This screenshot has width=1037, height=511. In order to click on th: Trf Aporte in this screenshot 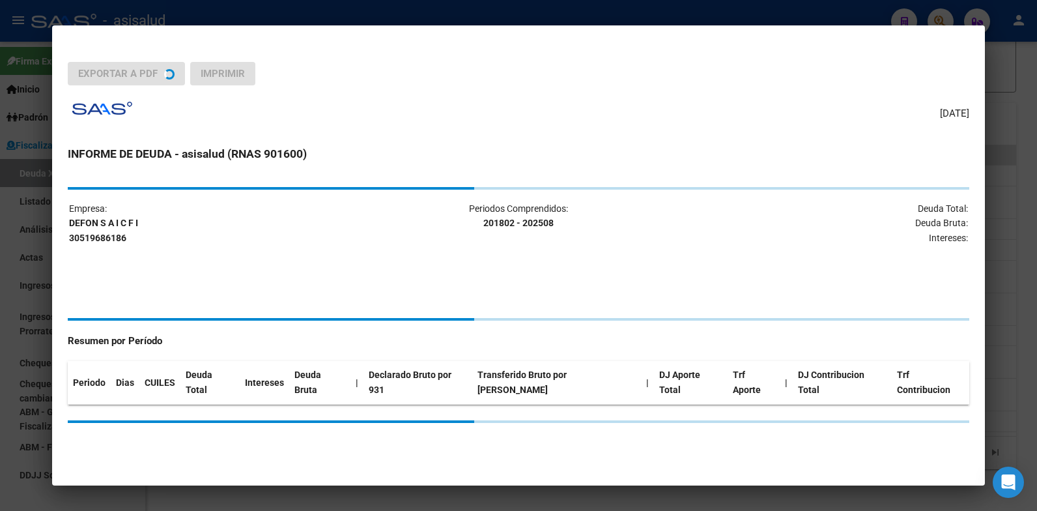, I will do `click(754, 382)`.